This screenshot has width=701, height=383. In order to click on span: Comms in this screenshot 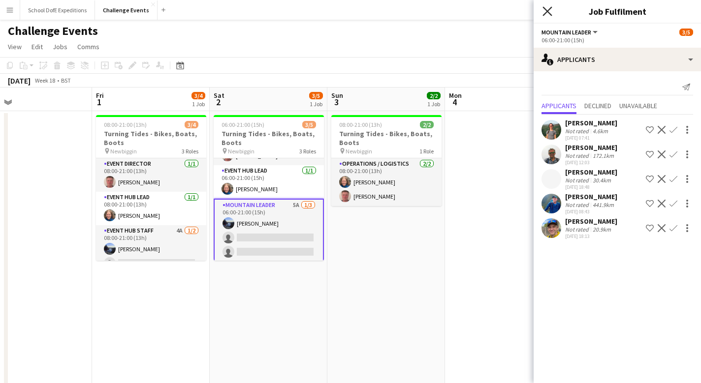, I will do `click(88, 47)`.